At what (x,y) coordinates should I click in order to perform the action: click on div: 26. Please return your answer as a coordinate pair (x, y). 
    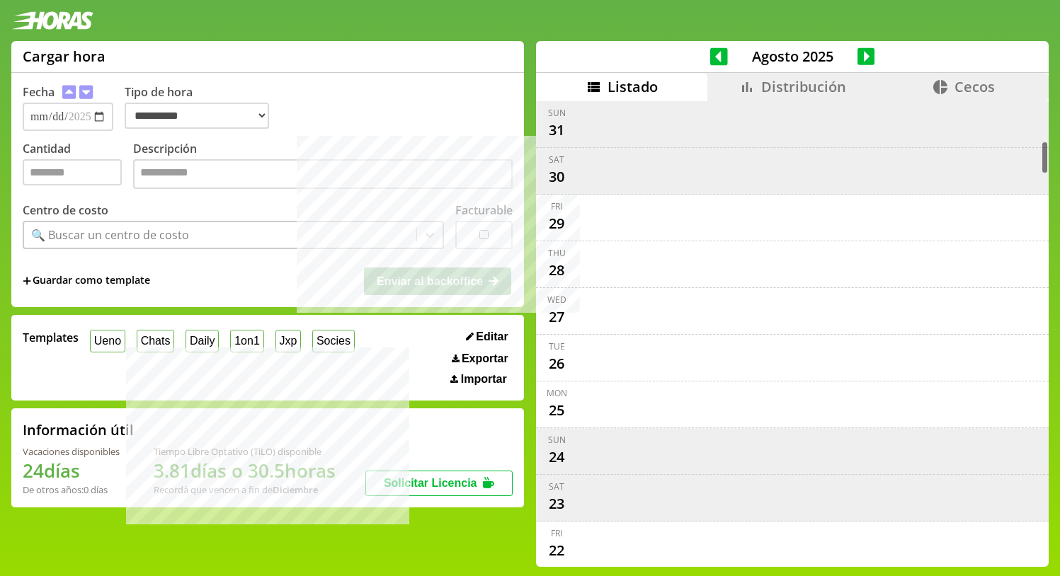
    Looking at the image, I should click on (556, 364).